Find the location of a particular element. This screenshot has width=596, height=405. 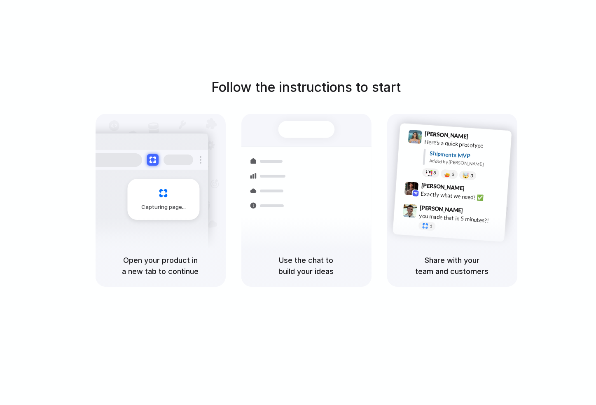

div: you made that in 5 minutes?! is located at coordinates (460, 219).